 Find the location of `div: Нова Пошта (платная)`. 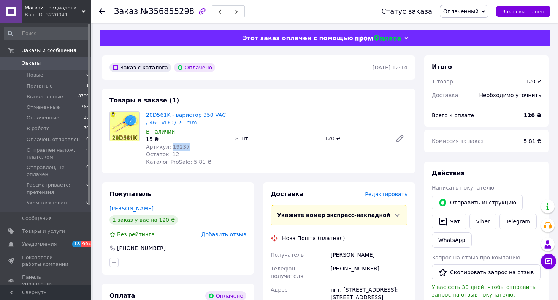

div: Нова Пошта (платная) is located at coordinates (313, 239).